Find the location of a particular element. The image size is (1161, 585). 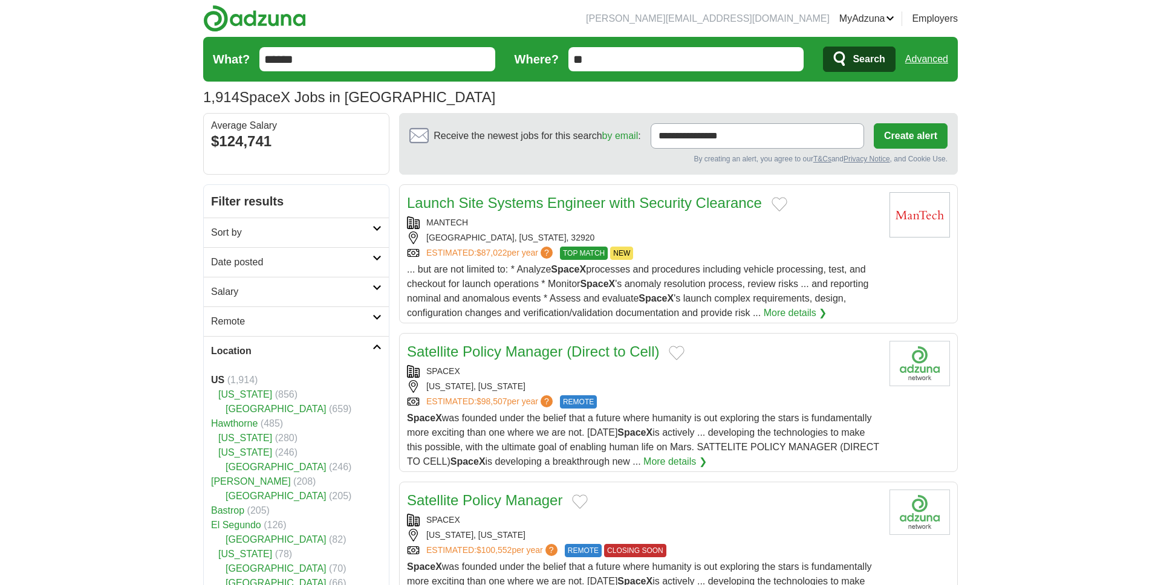

img: Adzuna logo is located at coordinates (255, 18).